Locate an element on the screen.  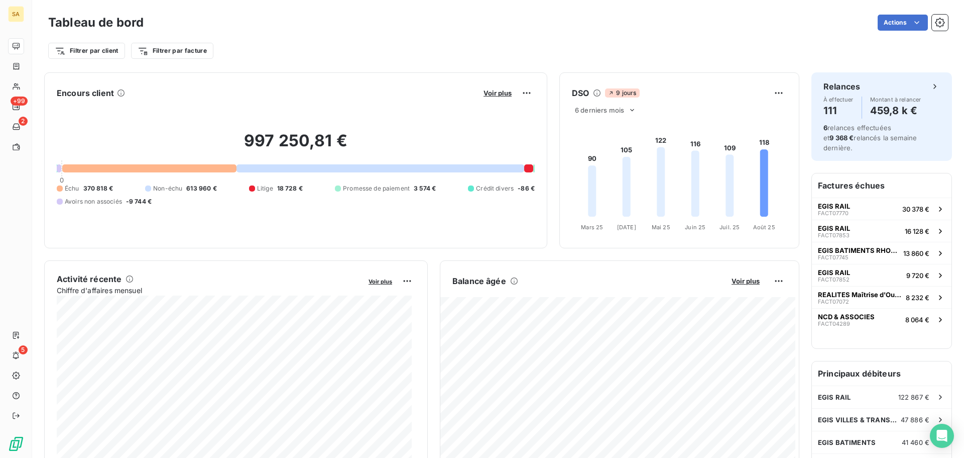
span: +99 is located at coordinates (19, 101).